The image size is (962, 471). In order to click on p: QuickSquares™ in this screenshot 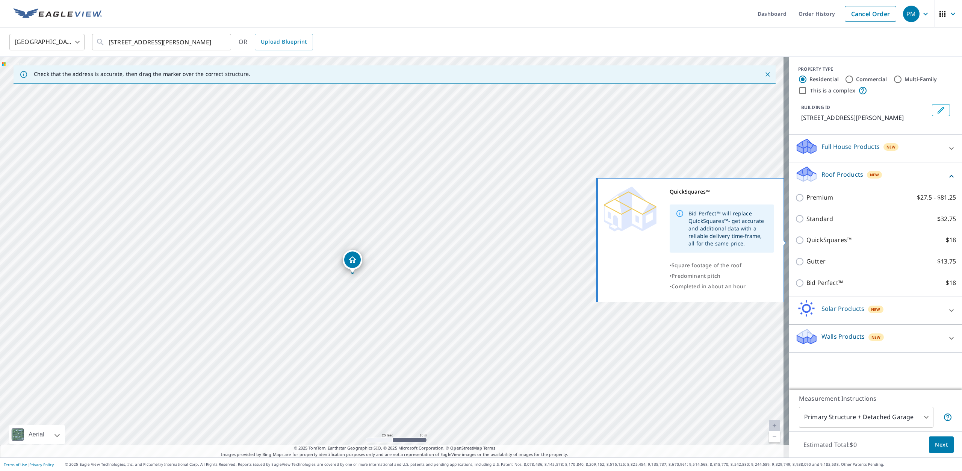, I will do `click(829, 240)`.